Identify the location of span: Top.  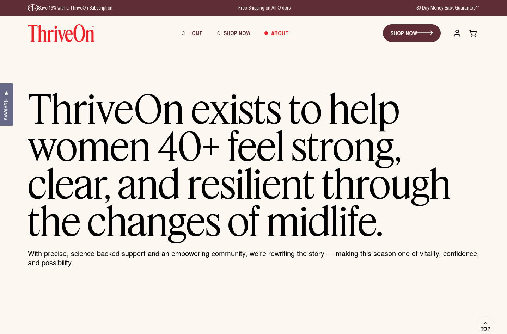
(486, 329).